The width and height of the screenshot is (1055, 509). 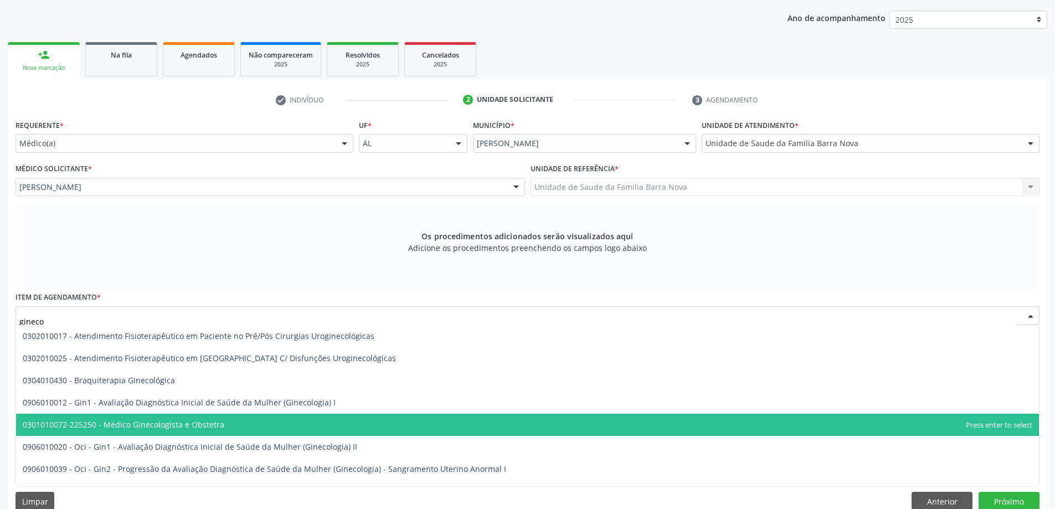 What do you see at coordinates (198, 336) in the screenshot?
I see `span: 0302010017 - Atendimento Fisioterapêutico em Paciente no Pré/Pós Cirurgias Uroginecológicas` at bounding box center [198, 336].